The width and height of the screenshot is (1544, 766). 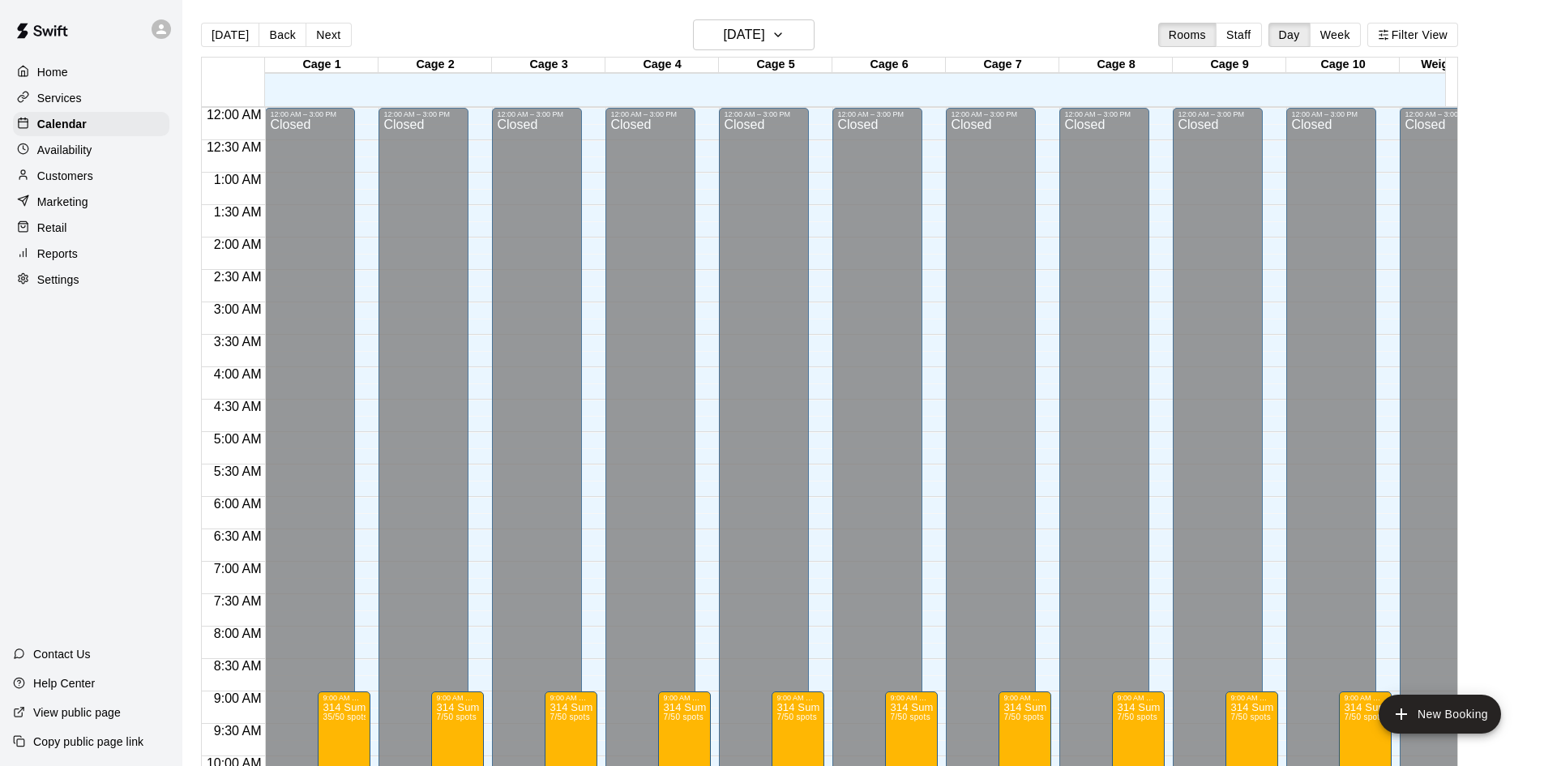 I want to click on div: Weight room, so click(x=1456, y=65).